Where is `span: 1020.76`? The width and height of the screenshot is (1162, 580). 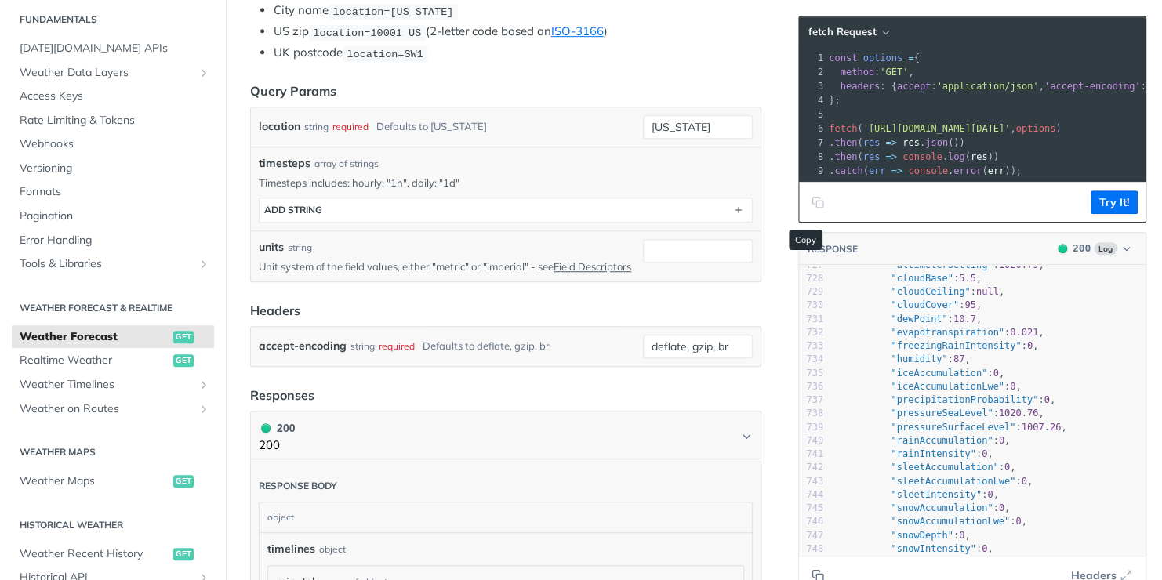 span: 1020.76 is located at coordinates (1018, 413).